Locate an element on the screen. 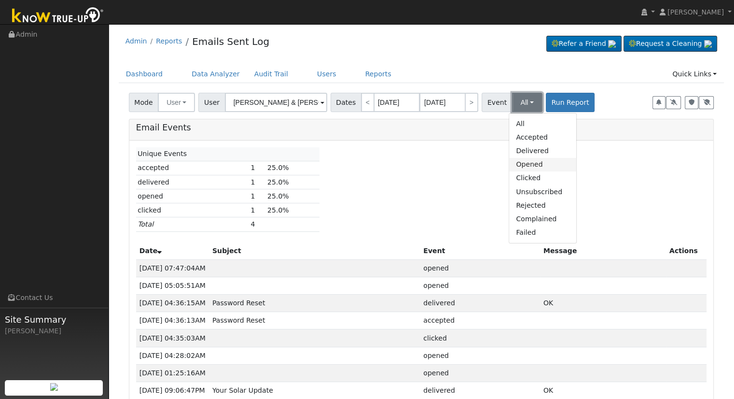 This screenshot has width=734, height=399. th: Subject is located at coordinates (314, 251).